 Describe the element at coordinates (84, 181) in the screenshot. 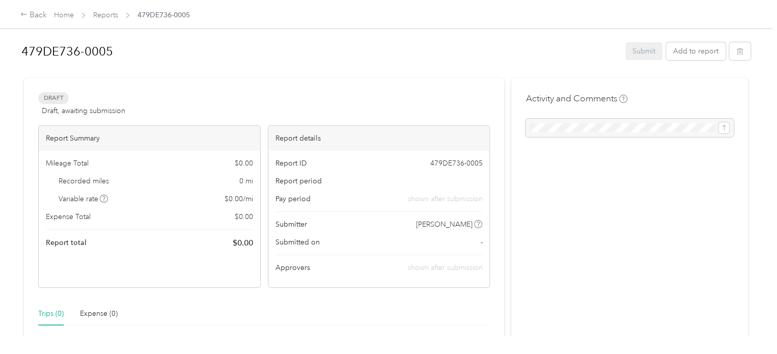

I see `span: Recorded miles` at that location.